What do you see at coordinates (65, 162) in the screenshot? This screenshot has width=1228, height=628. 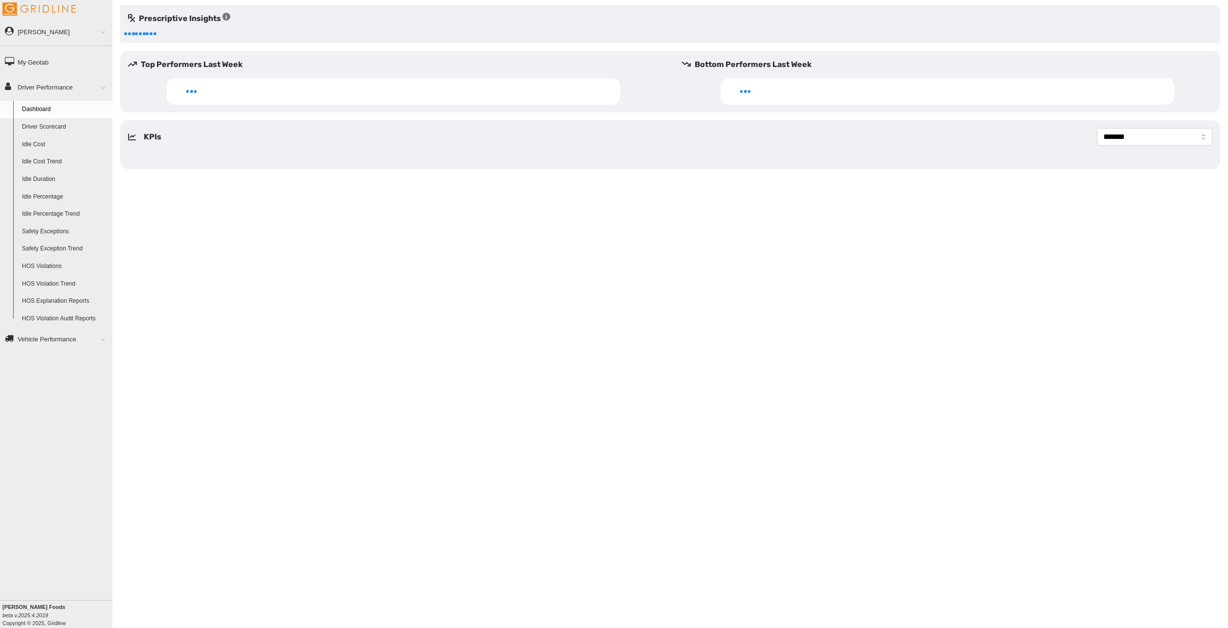 I see `a: Idle Cost Trend` at bounding box center [65, 162].